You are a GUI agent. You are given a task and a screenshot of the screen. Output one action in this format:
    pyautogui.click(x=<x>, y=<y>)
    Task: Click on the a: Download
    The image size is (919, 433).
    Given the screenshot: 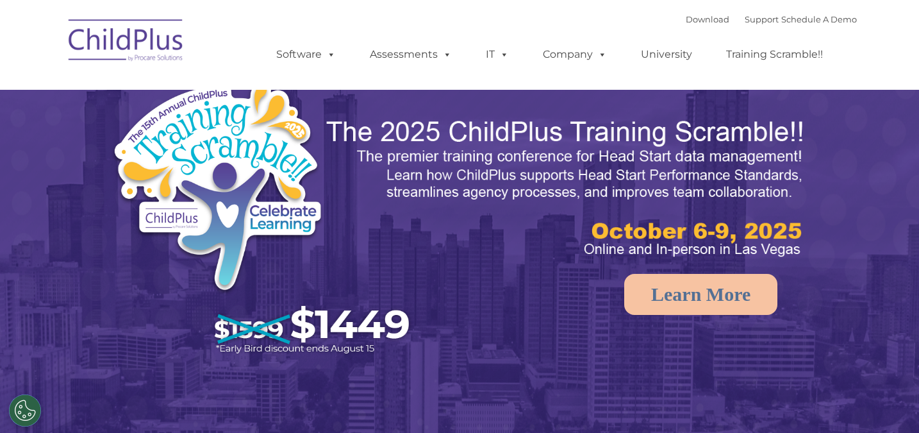 What is the action you would take?
    pyautogui.click(x=708, y=19)
    